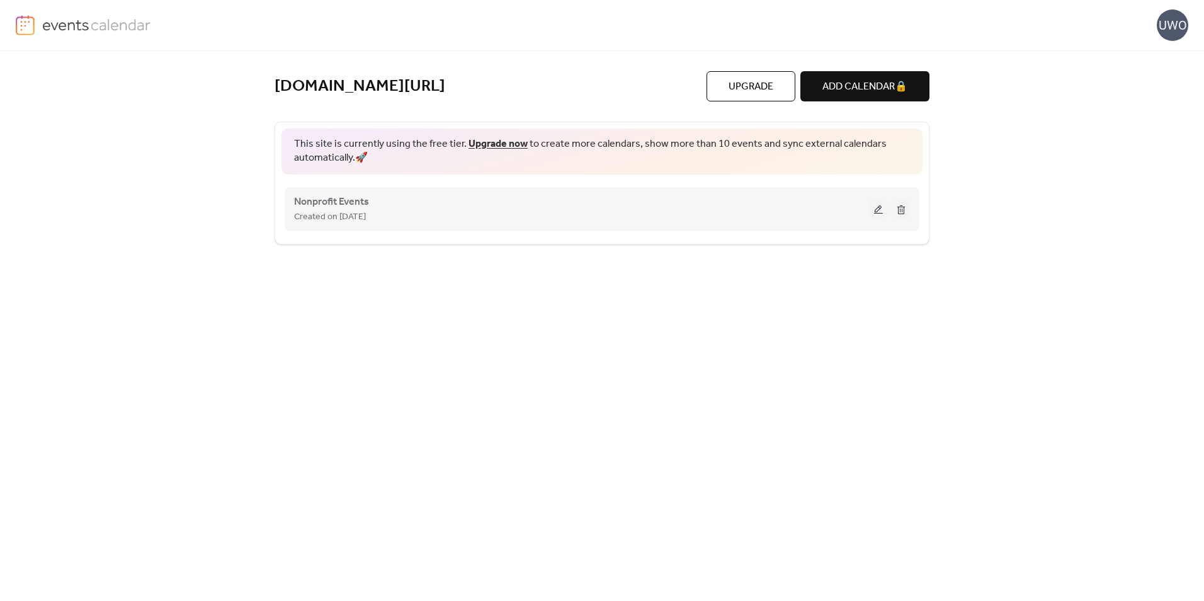  What do you see at coordinates (498, 144) in the screenshot?
I see `a: Upgrade now` at bounding box center [498, 144].